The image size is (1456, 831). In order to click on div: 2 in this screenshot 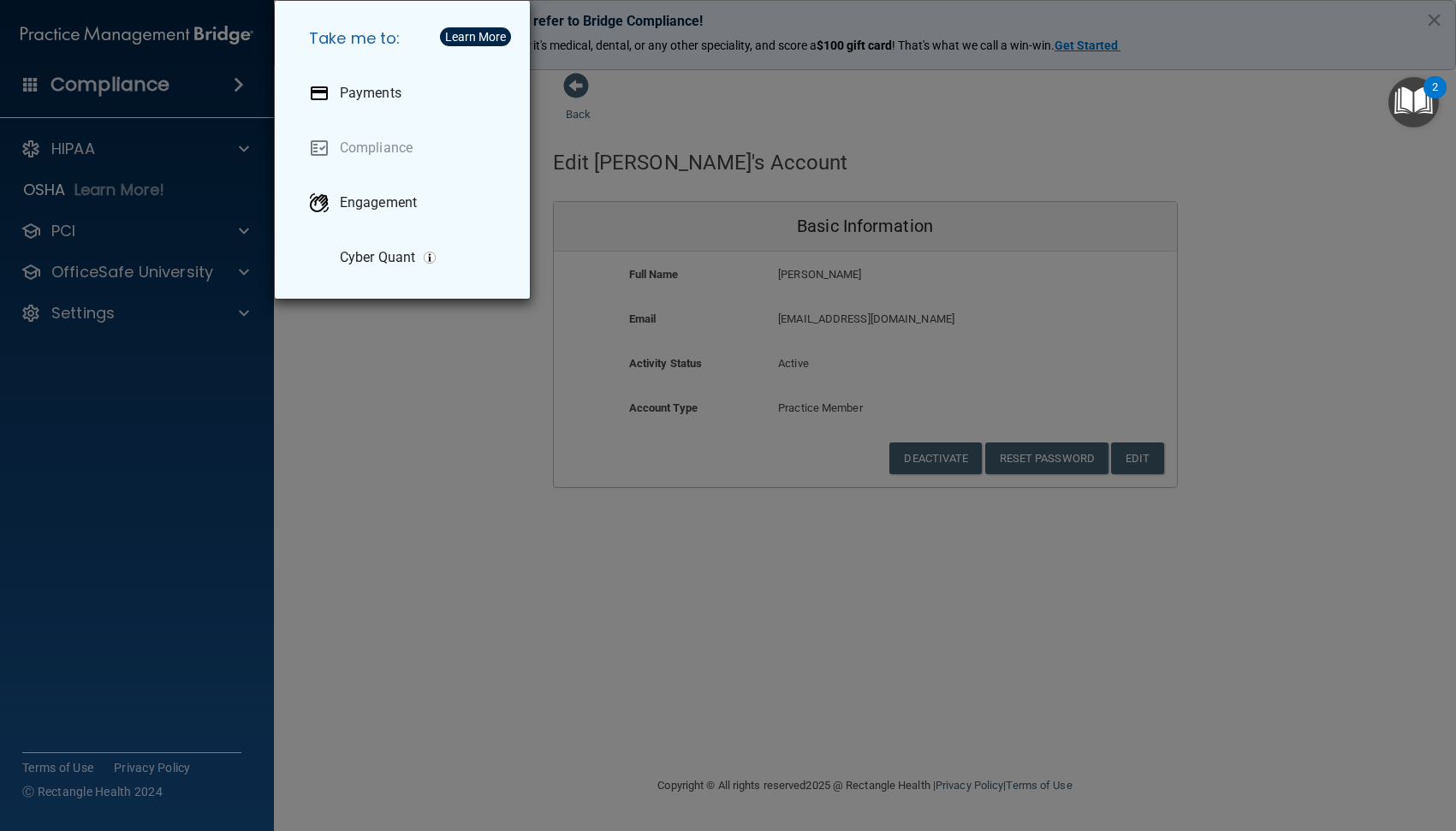, I will do `click(1435, 98)`.